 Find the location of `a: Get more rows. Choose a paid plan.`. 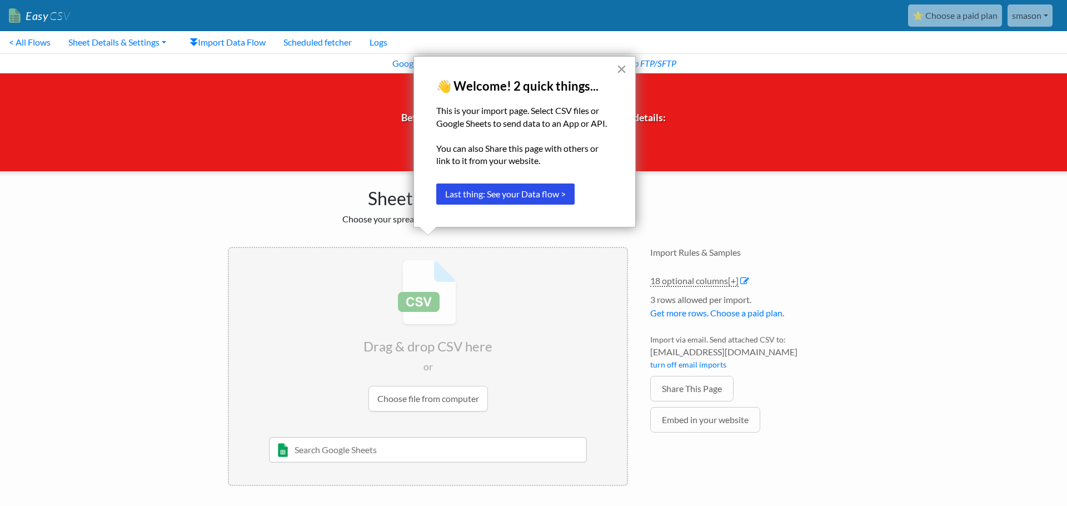

a: Get more rows. Choose a paid plan. is located at coordinates (717, 312).